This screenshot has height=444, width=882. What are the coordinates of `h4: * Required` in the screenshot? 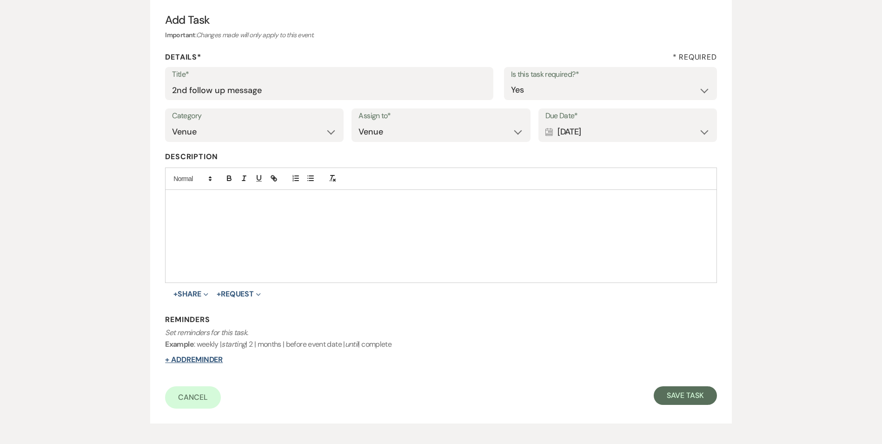 It's located at (695, 57).